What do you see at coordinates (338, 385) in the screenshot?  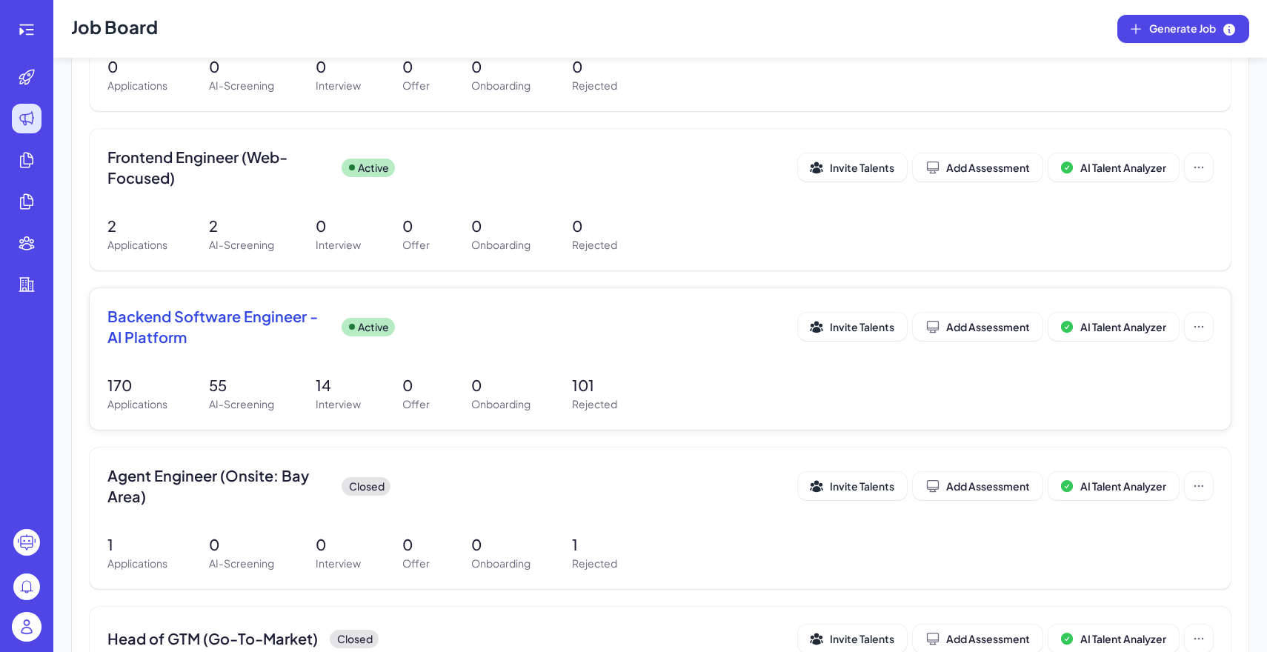 I see `p: 14` at bounding box center [338, 385].